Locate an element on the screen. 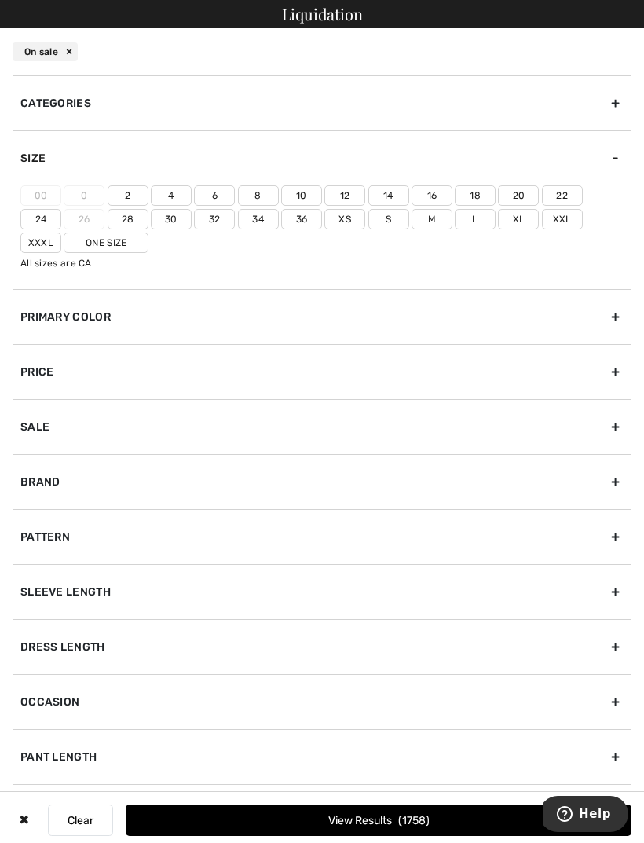 The image size is (644, 843). label: 14 is located at coordinates (389, 196).